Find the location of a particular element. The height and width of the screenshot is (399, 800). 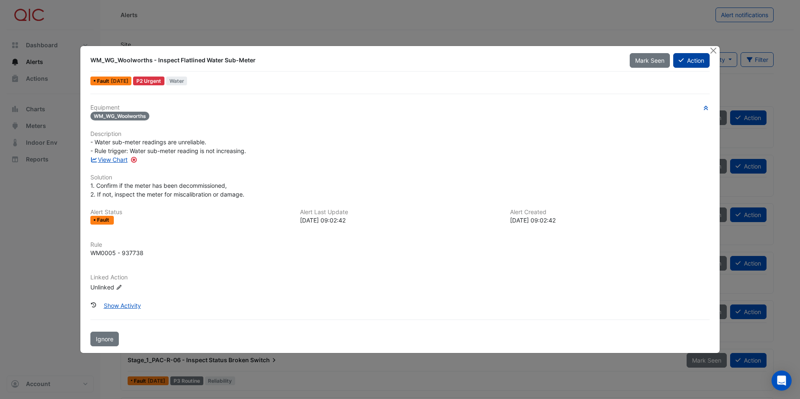

span: - Water sub-meter readings are unreliable. - Rule trigger: Water sub-meter reading is not increas... is located at coordinates (168, 146).